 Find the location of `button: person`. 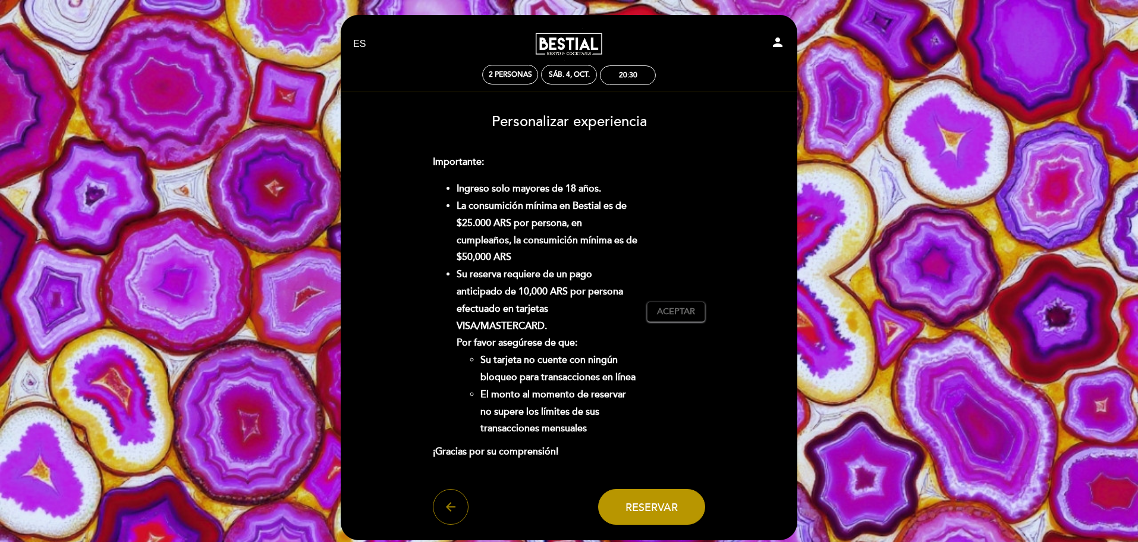

button: person is located at coordinates (778, 44).